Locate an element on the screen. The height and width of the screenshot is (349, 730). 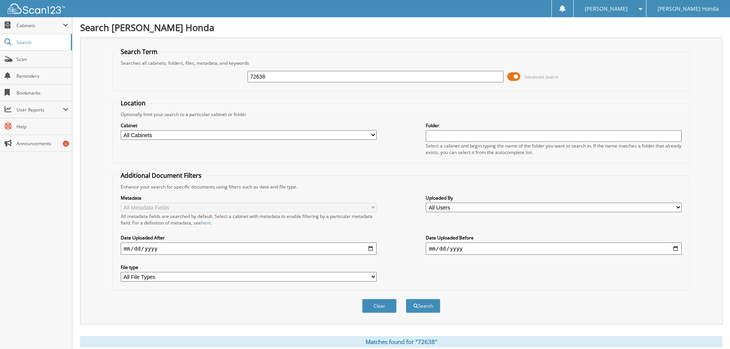
label: Folder is located at coordinates (553, 125).